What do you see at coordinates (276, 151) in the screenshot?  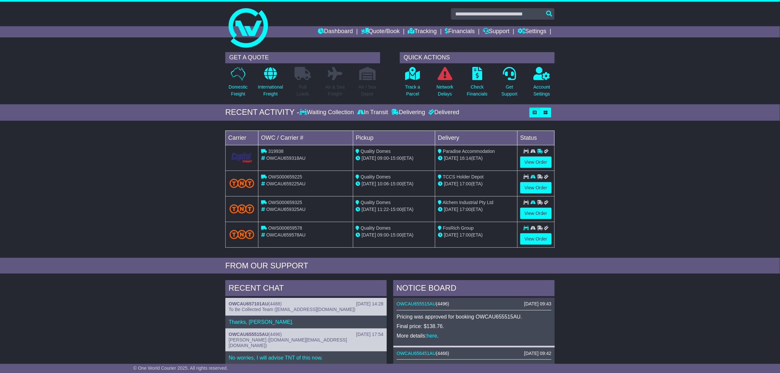 I see `span: 319938` at bounding box center [276, 151].